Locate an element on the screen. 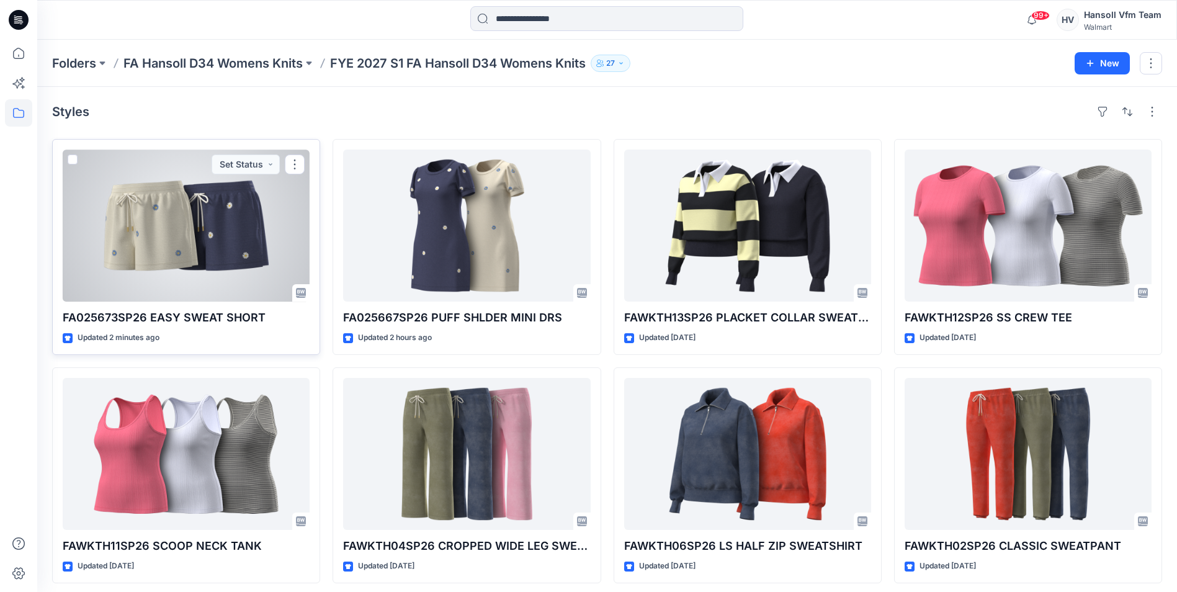  p: FAWKTH11SP26 SCOOP NECK TANK is located at coordinates (186, 546).